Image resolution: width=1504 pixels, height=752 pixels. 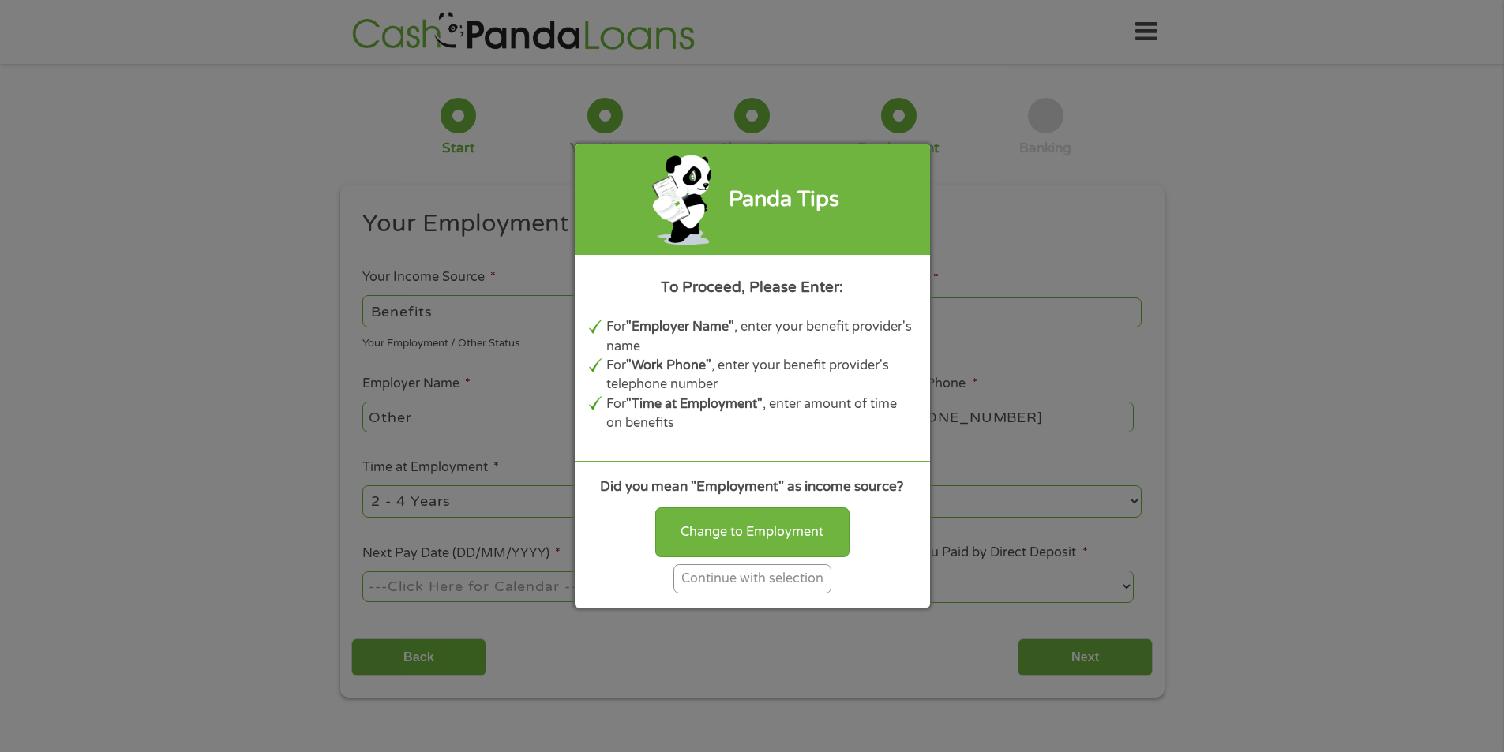 What do you see at coordinates (761, 414) in the screenshot?
I see `li: For , enter amount of time on benefits` at bounding box center [761, 414].